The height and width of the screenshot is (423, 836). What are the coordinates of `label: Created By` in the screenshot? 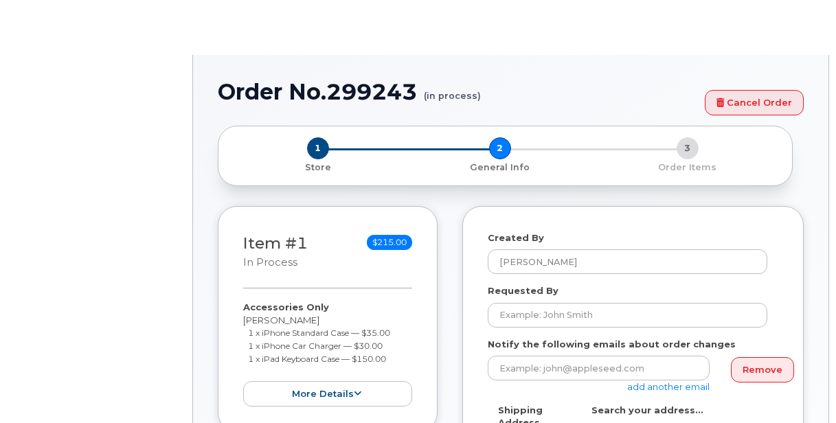 It's located at (516, 238).